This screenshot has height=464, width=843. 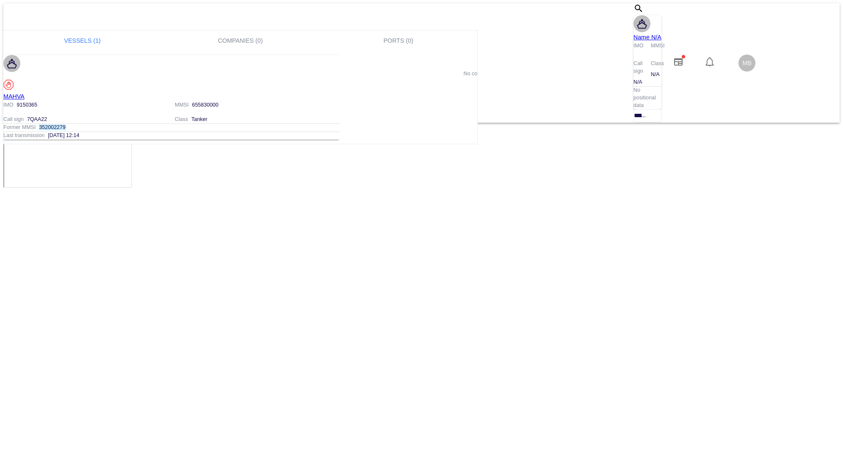 I want to click on span: 9150365, so click(x=27, y=105).